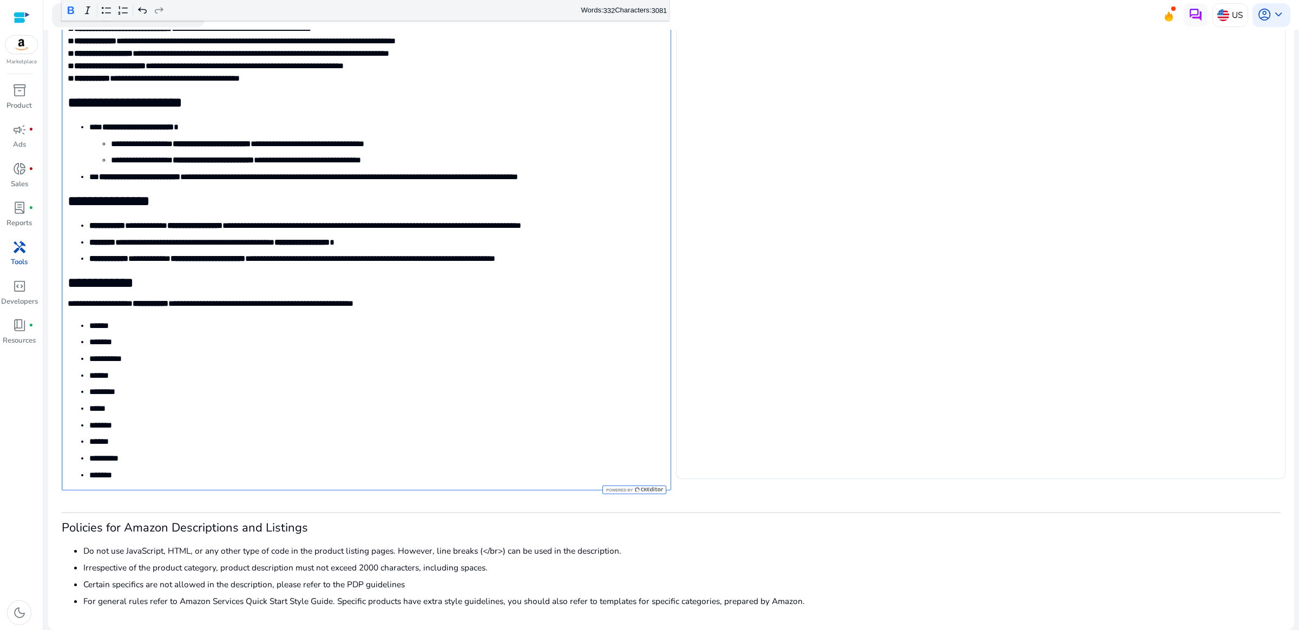  I want to click on span: search, so click(69, 15).